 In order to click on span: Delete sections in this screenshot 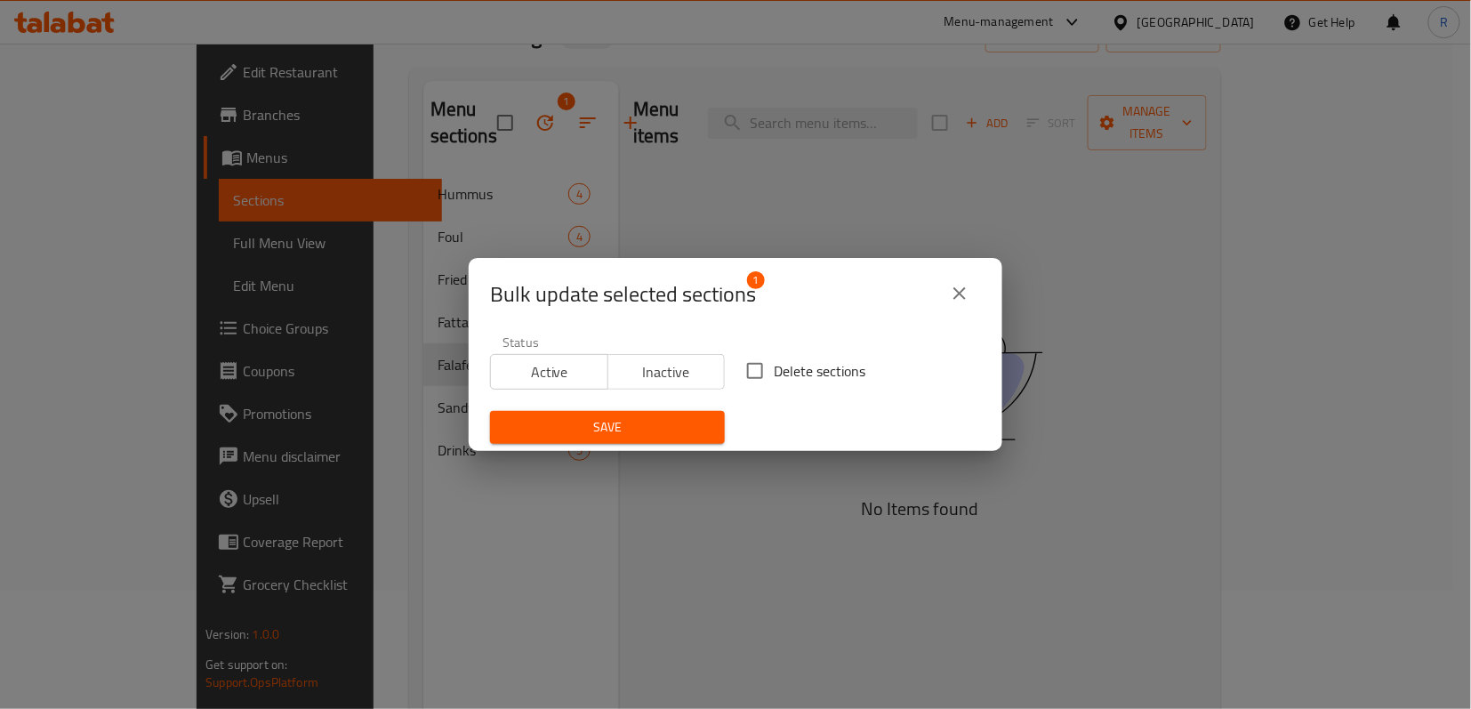, I will do `click(819, 371)`.